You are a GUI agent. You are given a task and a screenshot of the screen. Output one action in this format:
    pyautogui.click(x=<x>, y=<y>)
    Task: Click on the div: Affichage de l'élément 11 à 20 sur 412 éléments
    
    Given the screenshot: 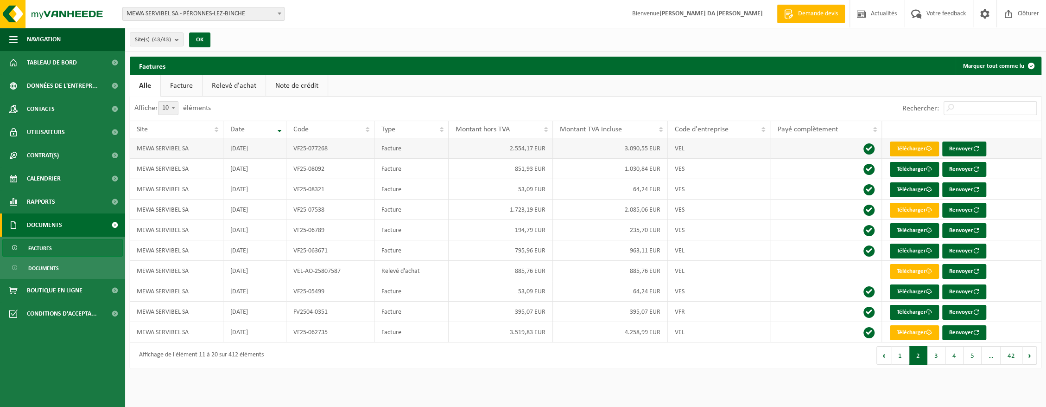 What is the action you would take?
    pyautogui.click(x=199, y=355)
    